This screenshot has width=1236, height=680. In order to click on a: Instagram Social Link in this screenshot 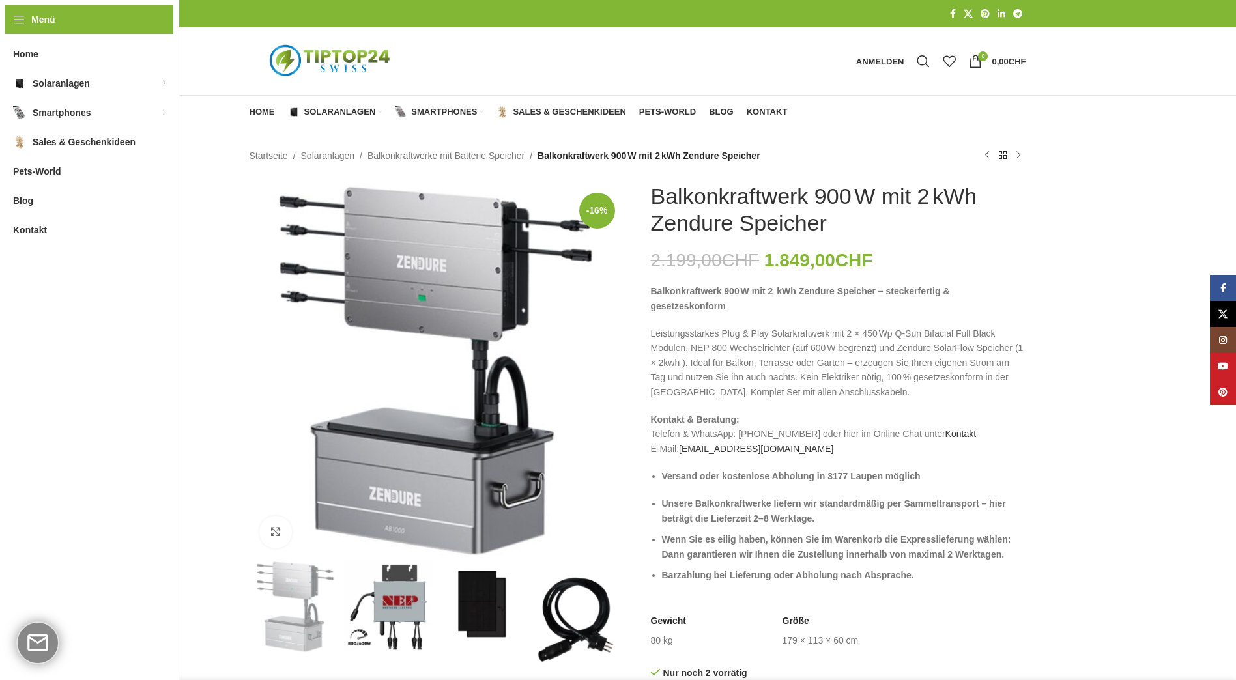, I will do `click(1223, 340)`.